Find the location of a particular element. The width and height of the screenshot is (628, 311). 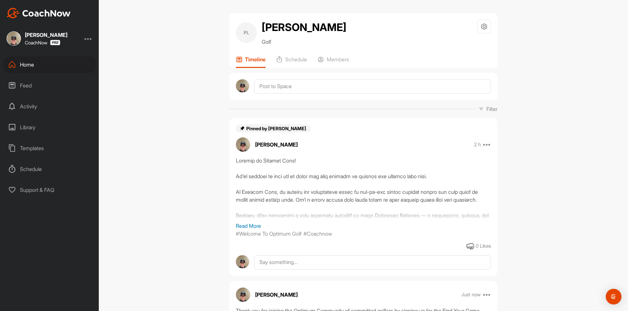

p: #Coachnow is located at coordinates (317, 234).